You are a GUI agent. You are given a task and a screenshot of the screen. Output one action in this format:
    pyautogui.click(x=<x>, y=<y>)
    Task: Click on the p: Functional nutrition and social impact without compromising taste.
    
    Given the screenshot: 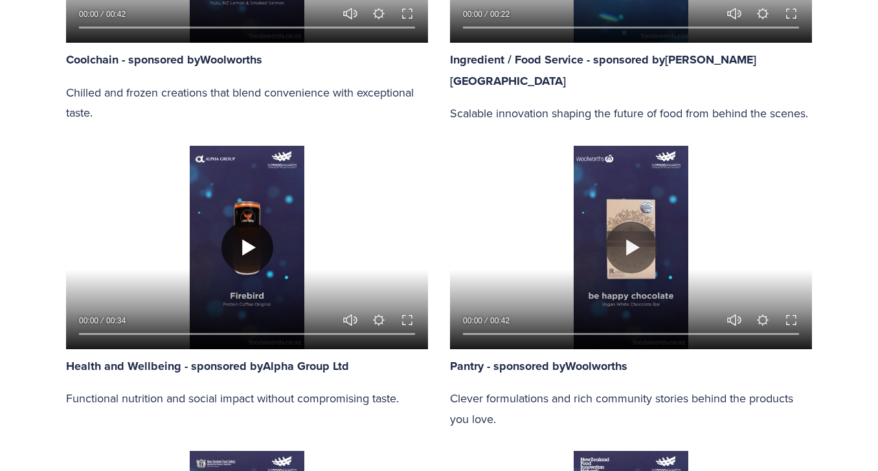 What is the action you would take?
    pyautogui.click(x=247, y=398)
    